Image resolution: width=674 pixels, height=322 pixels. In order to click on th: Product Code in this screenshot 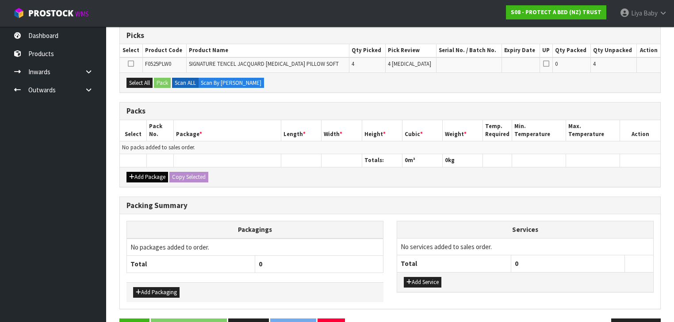, I will do `click(164, 50)`.